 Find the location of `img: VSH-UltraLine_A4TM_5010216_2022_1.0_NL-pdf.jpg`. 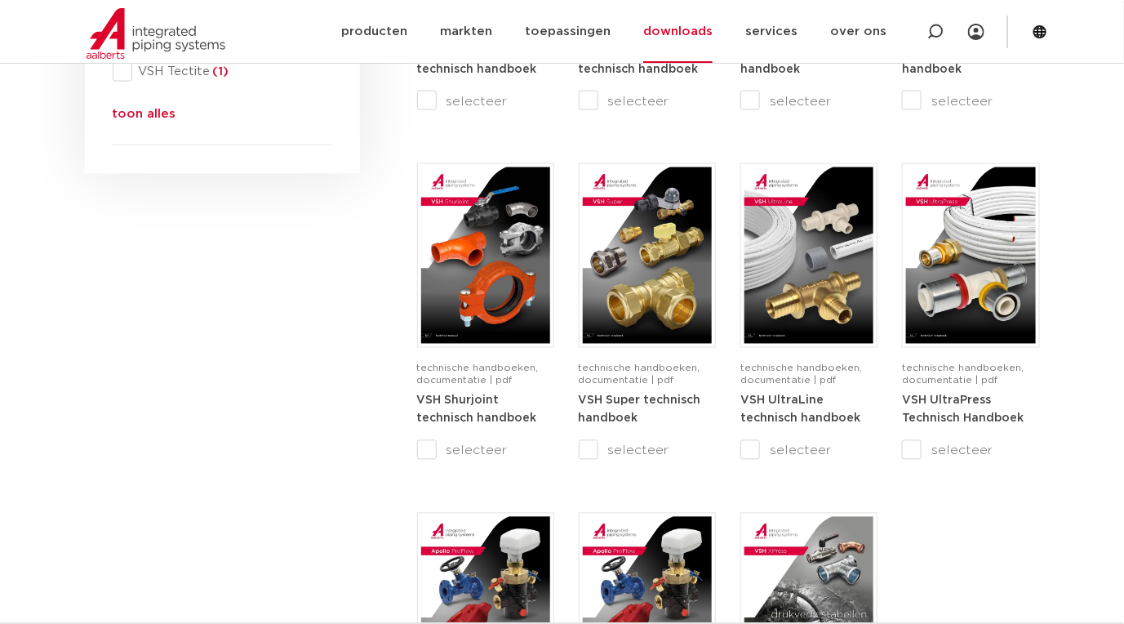

img: VSH-UltraLine_A4TM_5010216_2022_1.0_NL-pdf.jpg is located at coordinates (809, 256).